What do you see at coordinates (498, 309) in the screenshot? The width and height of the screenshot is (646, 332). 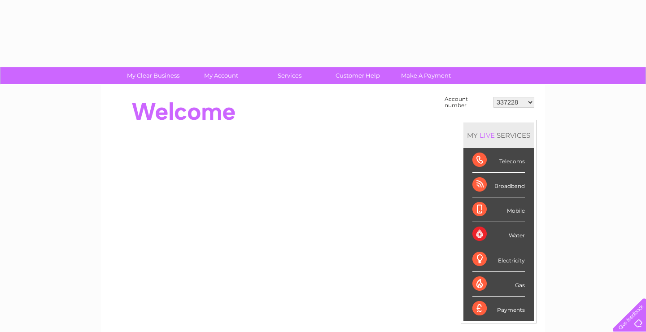 I see `div: Payments` at bounding box center [498, 309].